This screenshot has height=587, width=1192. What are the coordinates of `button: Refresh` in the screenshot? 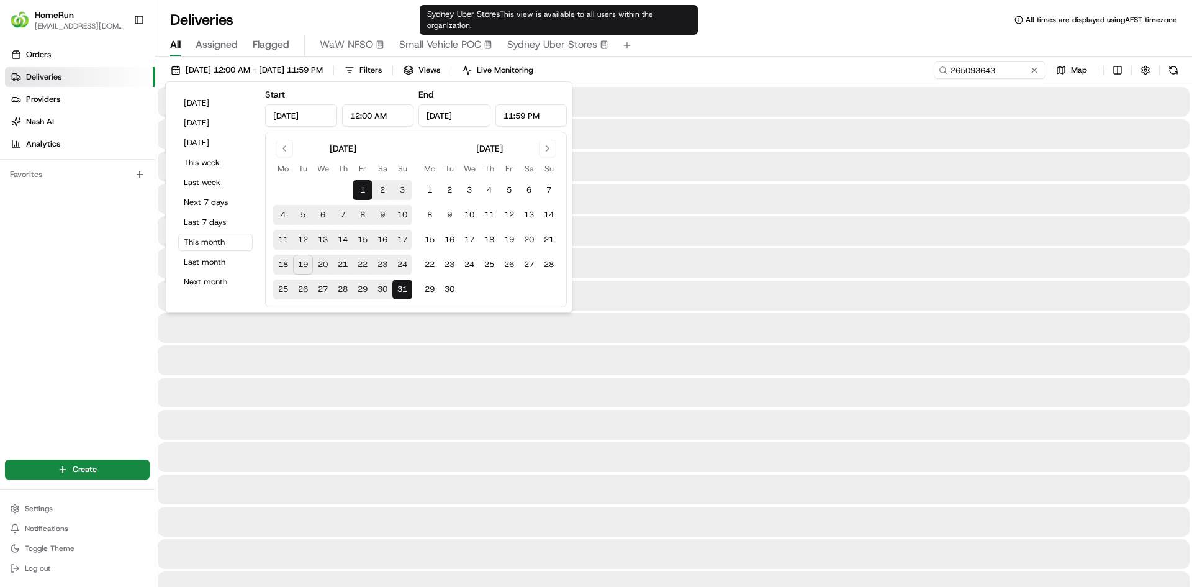 It's located at (1173, 70).